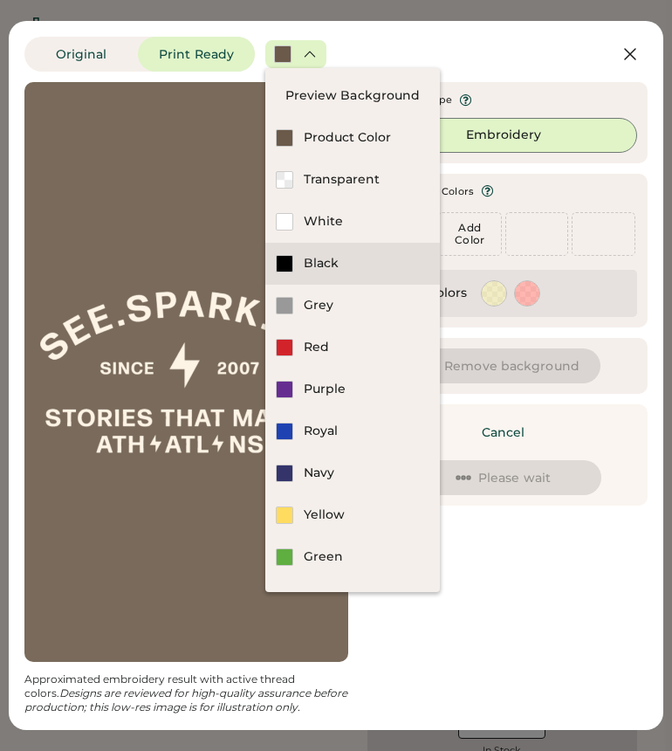  I want to click on div: Approximated embroidery result with active thread colors., so click(186, 693).